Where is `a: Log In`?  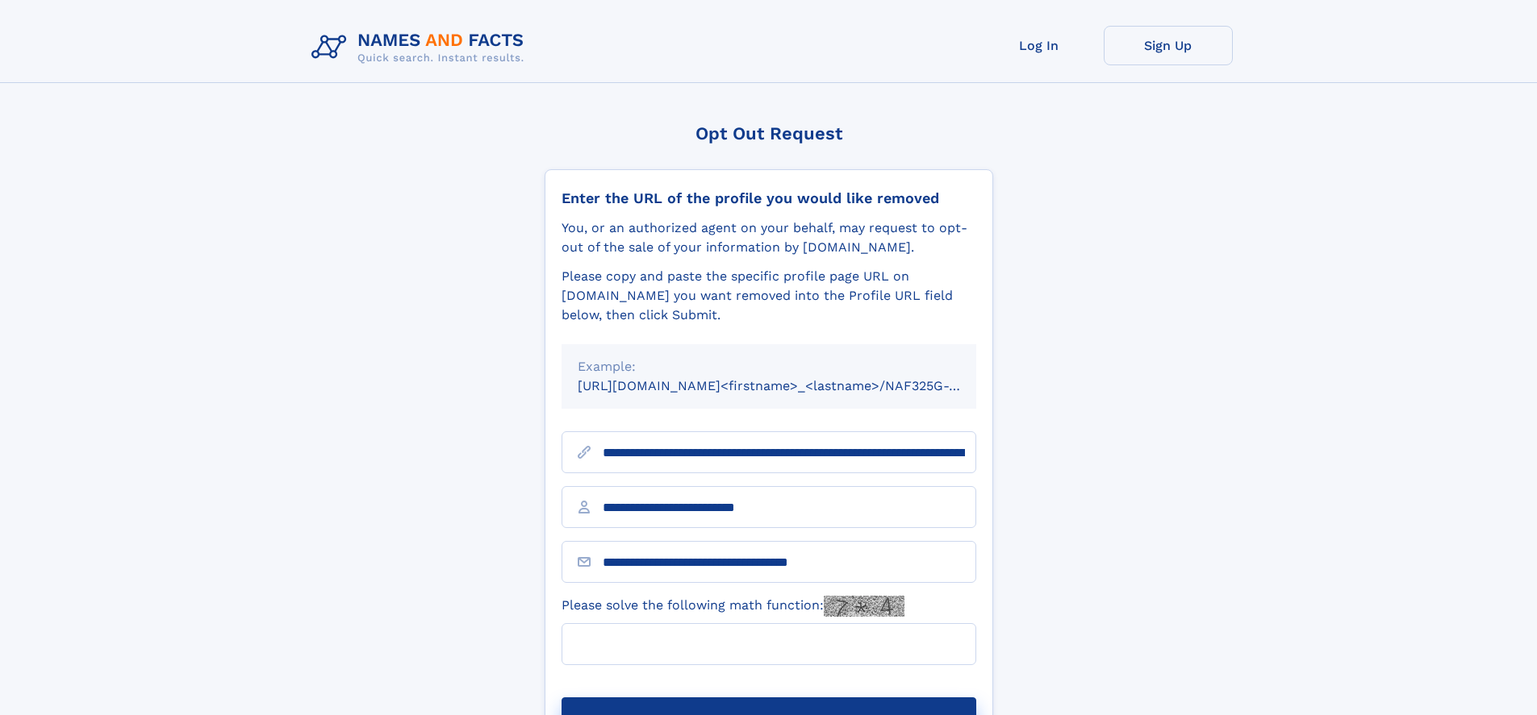 a: Log In is located at coordinates (1039, 45).